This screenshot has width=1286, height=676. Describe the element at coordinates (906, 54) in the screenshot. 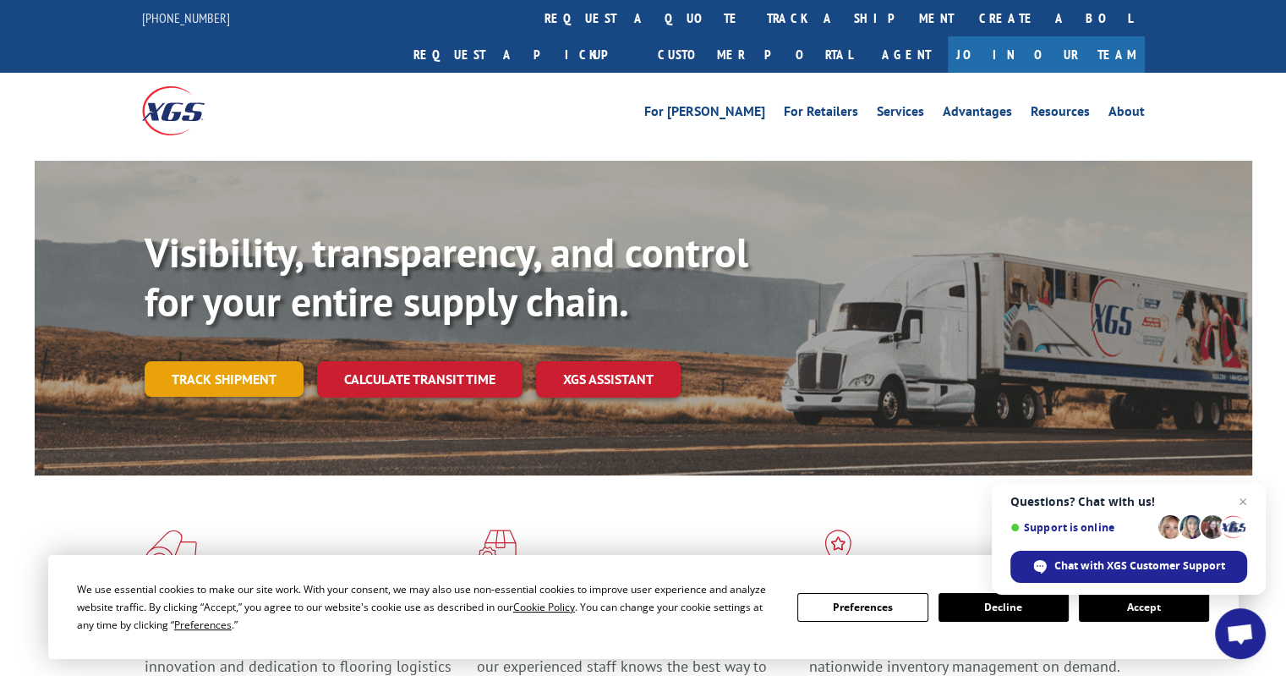

I see `a: Agent` at that location.